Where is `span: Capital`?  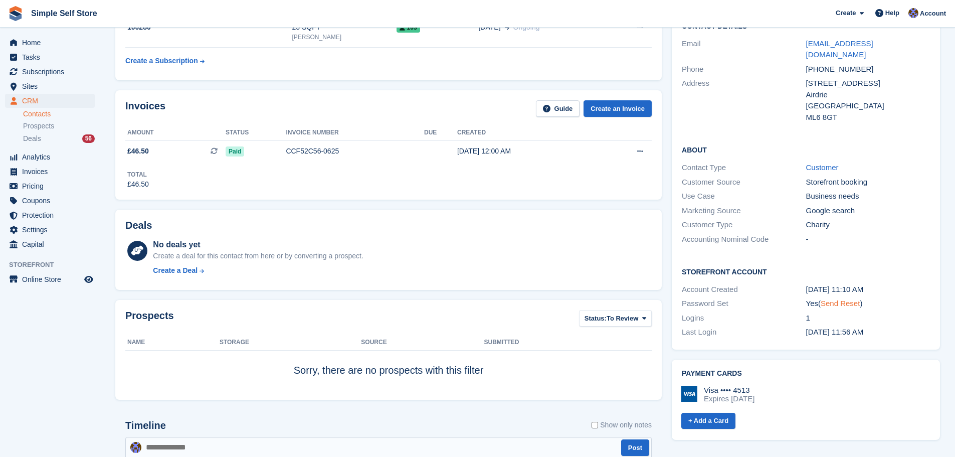
span: Capital is located at coordinates (52, 244).